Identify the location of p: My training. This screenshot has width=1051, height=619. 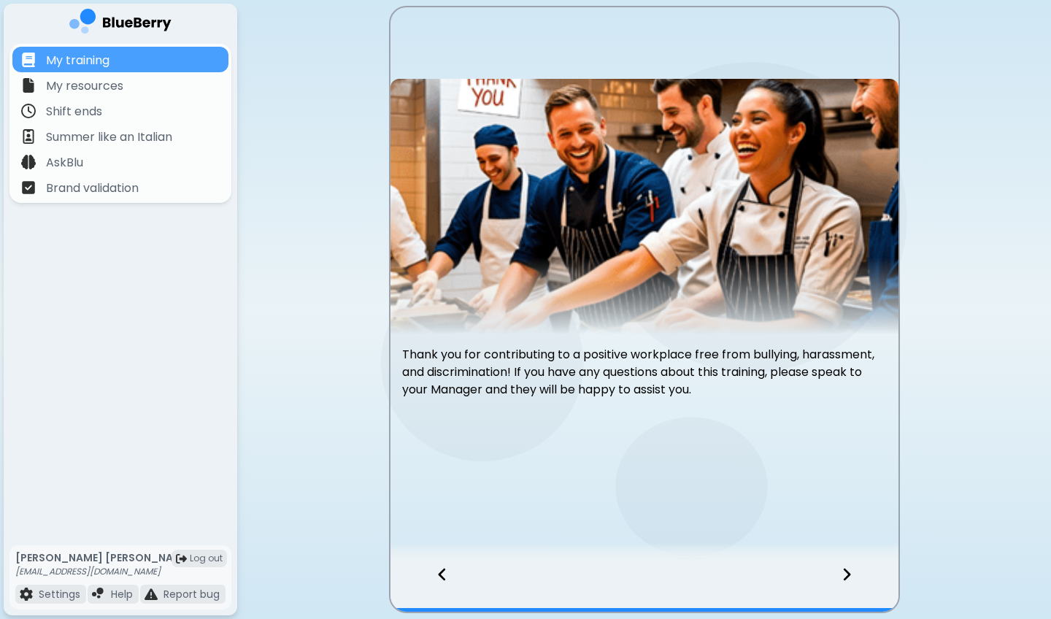
(77, 61).